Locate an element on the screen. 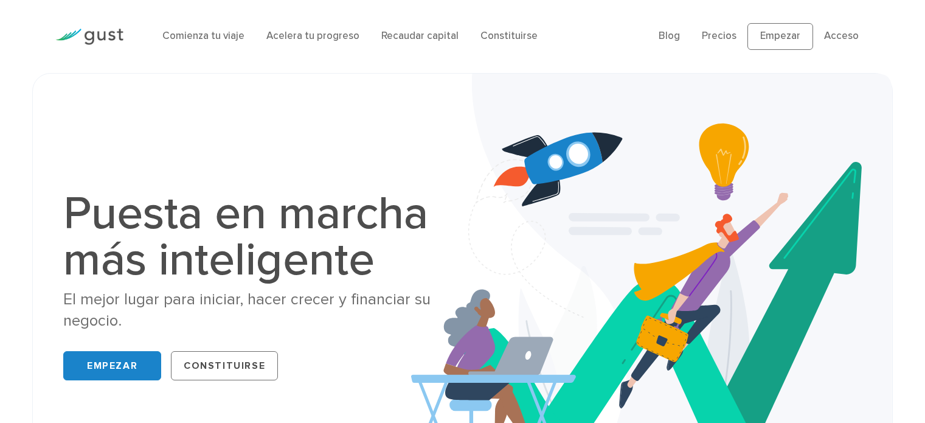 Image resolution: width=925 pixels, height=423 pixels. a: Acelera tu progreso is located at coordinates (313, 36).